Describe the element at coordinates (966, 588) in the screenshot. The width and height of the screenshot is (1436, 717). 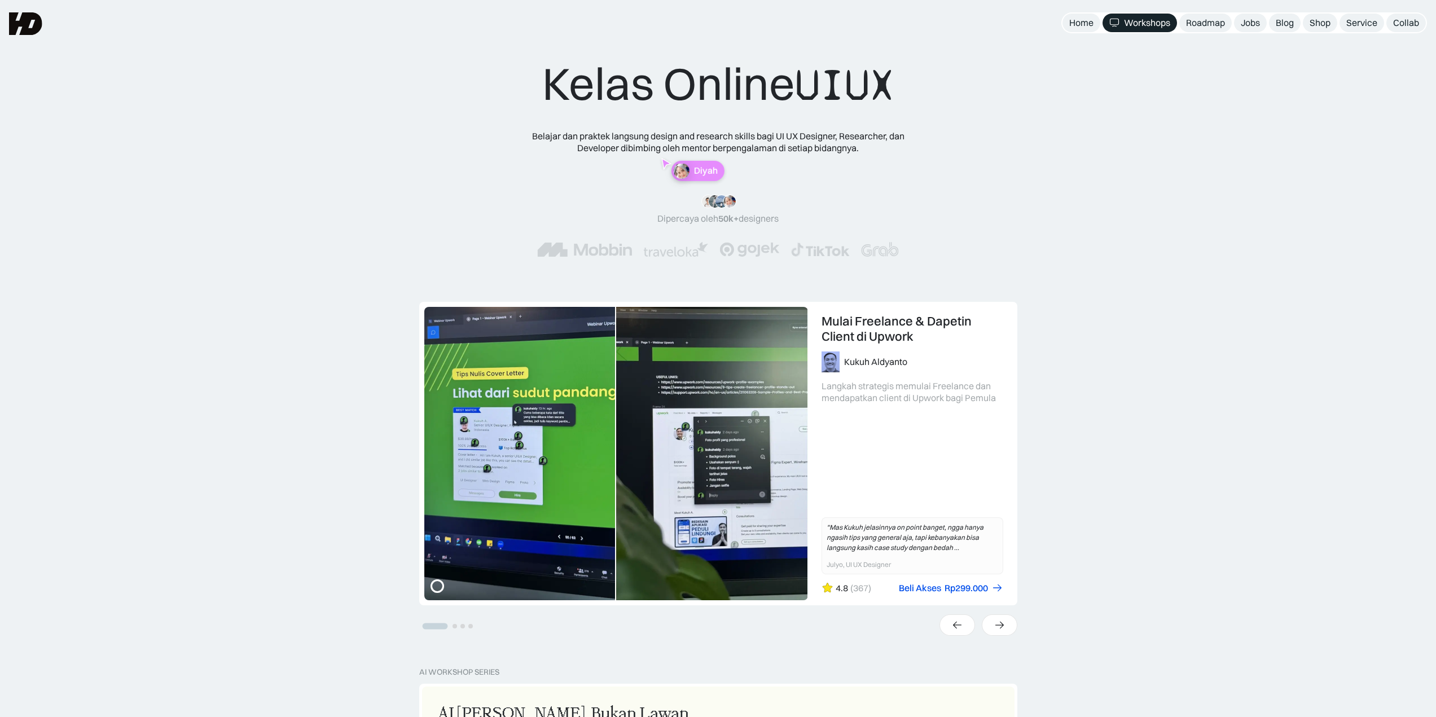
I see `div: Rp299.000` at that location.